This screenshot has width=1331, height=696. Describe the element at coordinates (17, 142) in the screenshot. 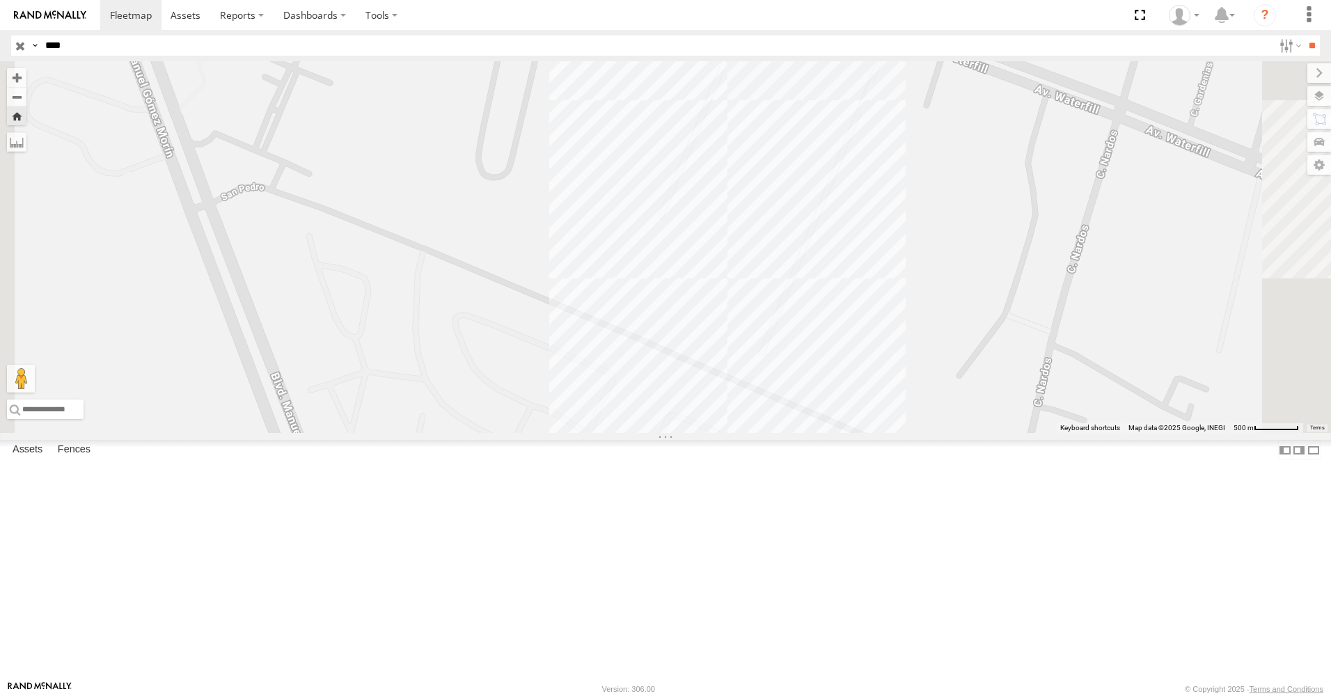

I see `label: Measure` at that location.